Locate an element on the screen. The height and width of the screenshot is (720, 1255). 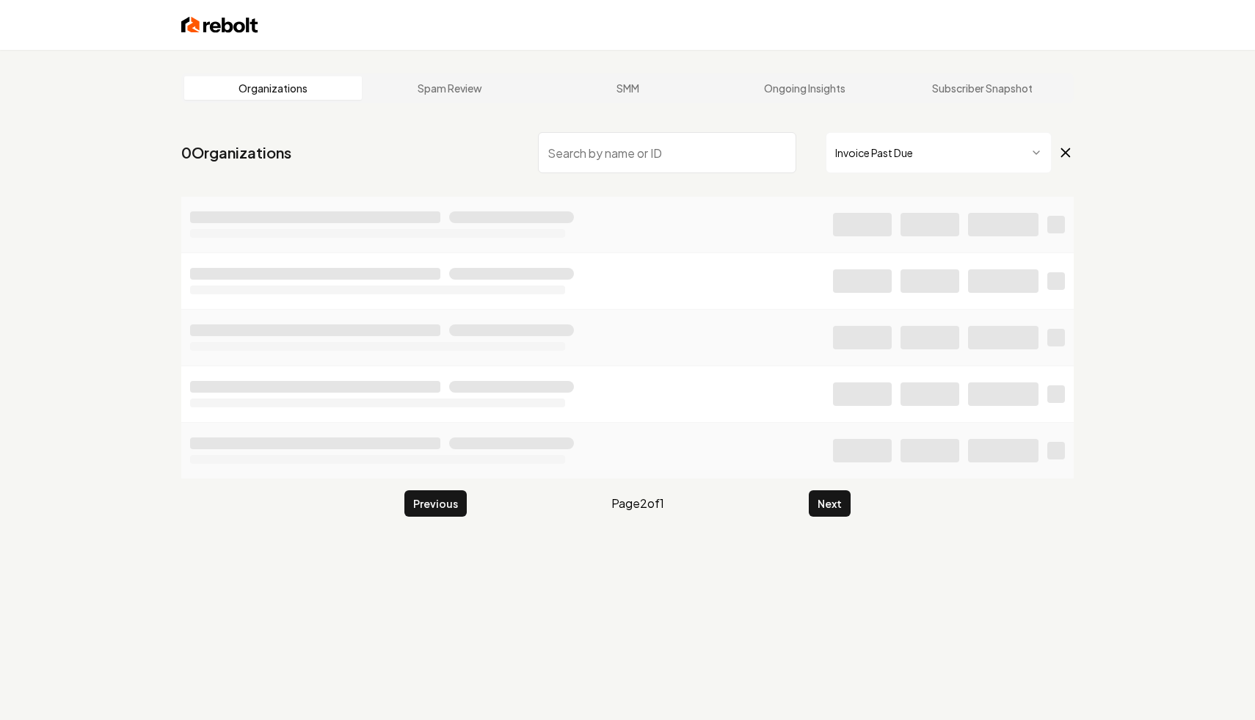
a: Organizations is located at coordinates (273, 88).